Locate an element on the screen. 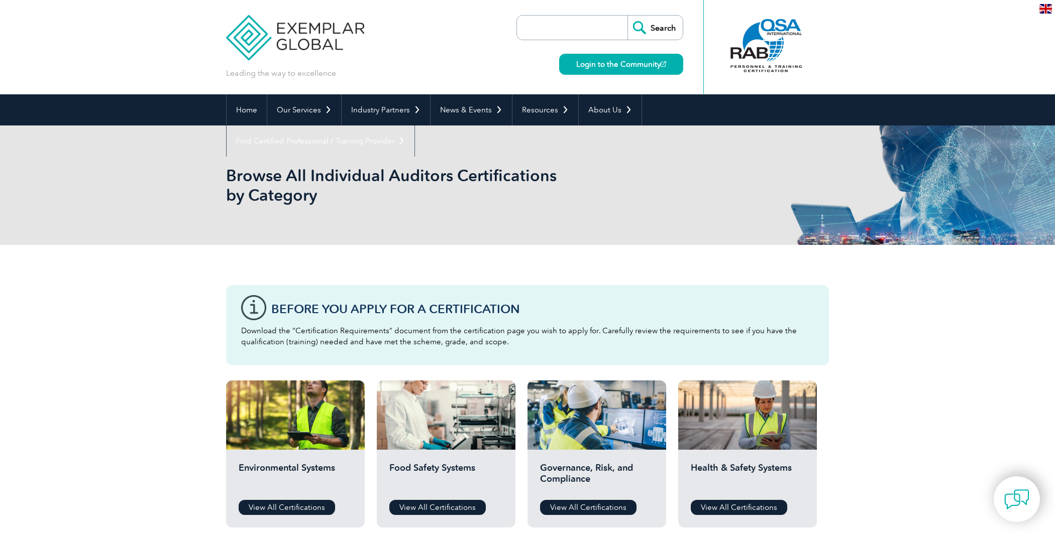 This screenshot has height=537, width=1055. h3: Before You Apply For a Certification is located at coordinates (542, 309).